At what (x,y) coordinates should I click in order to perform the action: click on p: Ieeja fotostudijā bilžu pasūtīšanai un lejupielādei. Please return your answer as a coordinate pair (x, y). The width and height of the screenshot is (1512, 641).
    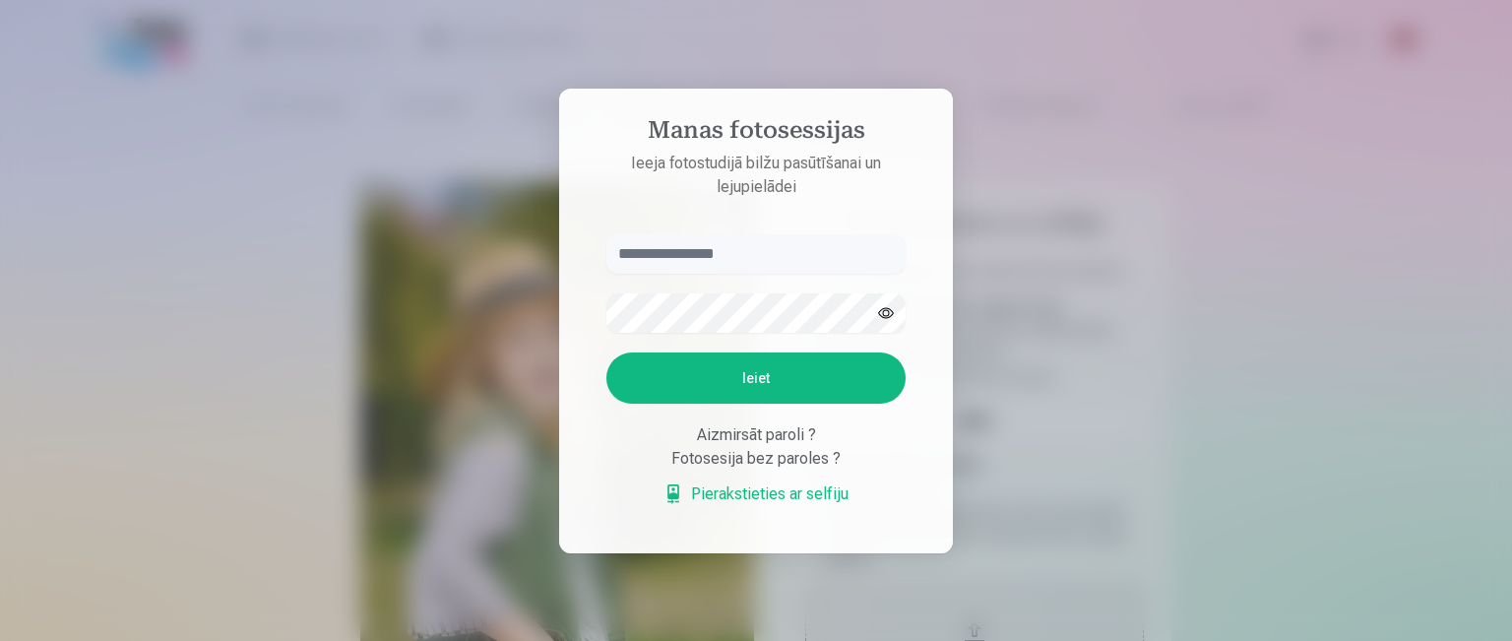
    Looking at the image, I should click on (756, 175).